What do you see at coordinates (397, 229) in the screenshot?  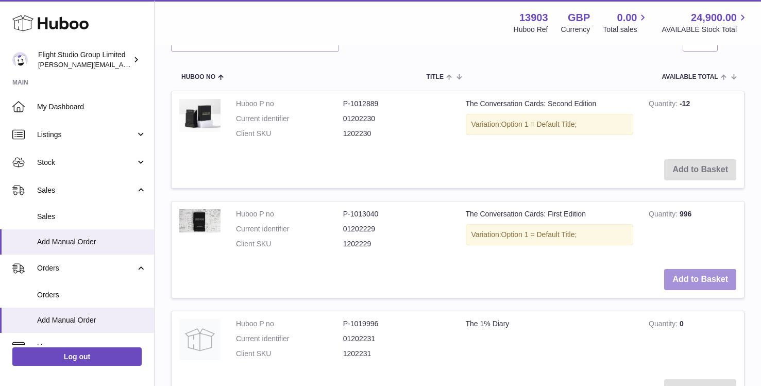 I see `dd: 01202229` at bounding box center [397, 229].